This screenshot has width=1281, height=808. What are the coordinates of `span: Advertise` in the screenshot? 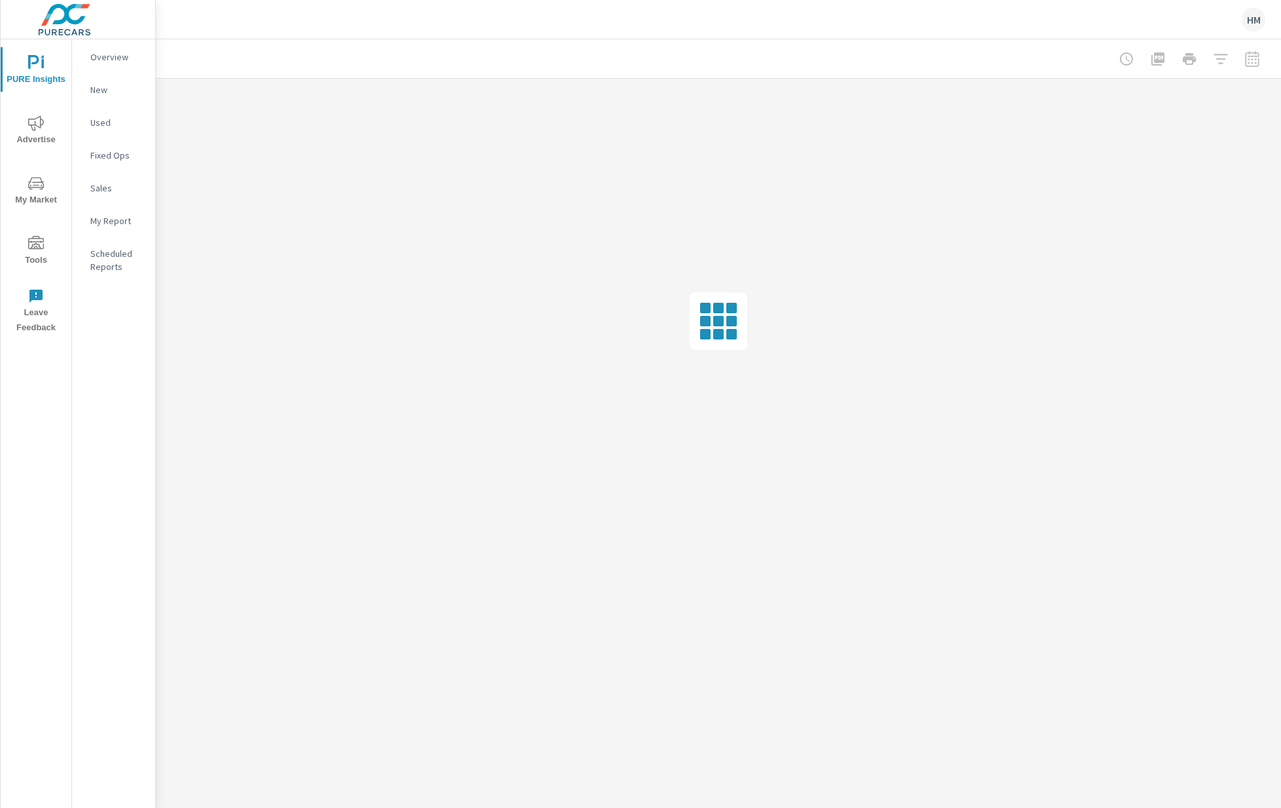 It's located at (36, 131).